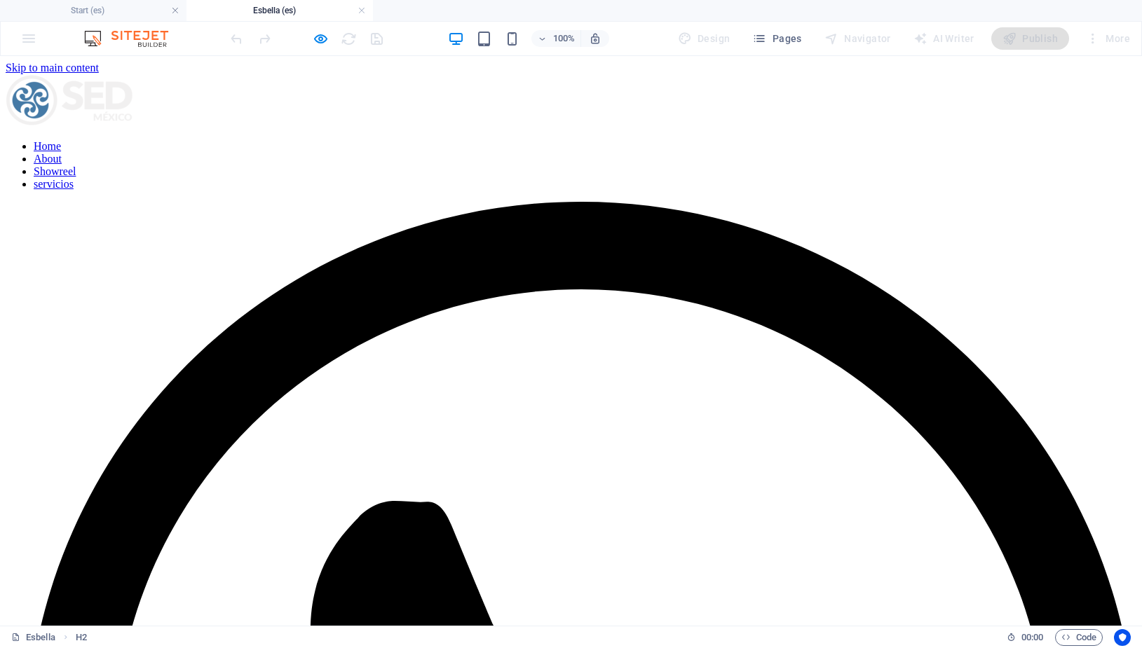 The width and height of the screenshot is (1142, 648). Describe the element at coordinates (704, 39) in the screenshot. I see `div: Design (Ctrl+Alt+Y)` at that location.